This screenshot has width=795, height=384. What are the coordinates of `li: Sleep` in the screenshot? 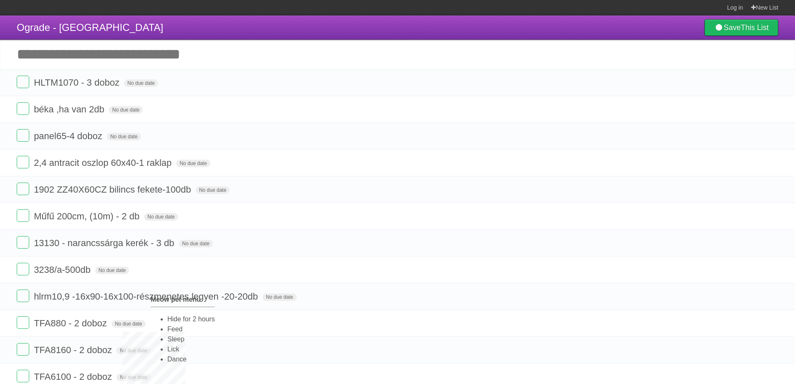 It's located at (191, 339).